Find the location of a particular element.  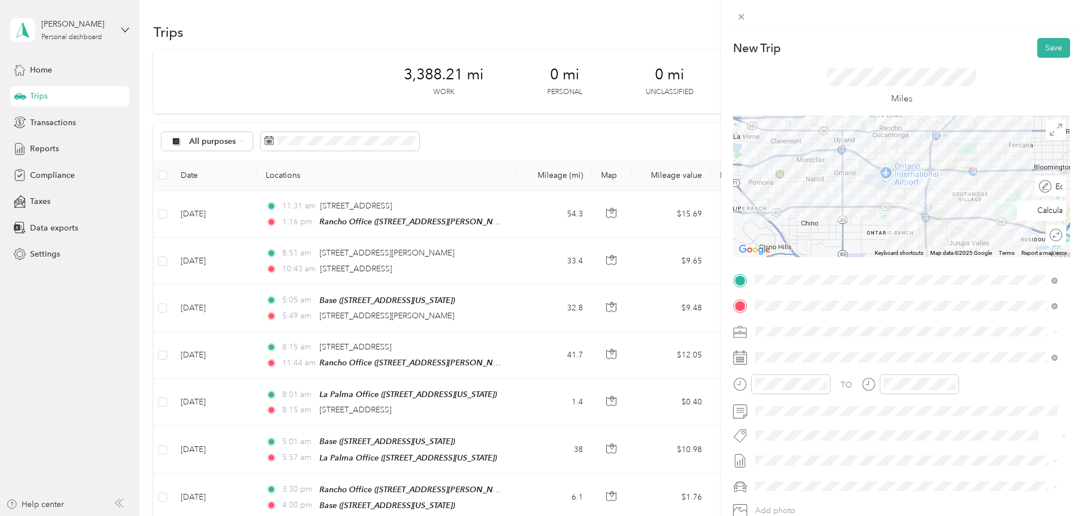

p: New Trip is located at coordinates (757, 48).